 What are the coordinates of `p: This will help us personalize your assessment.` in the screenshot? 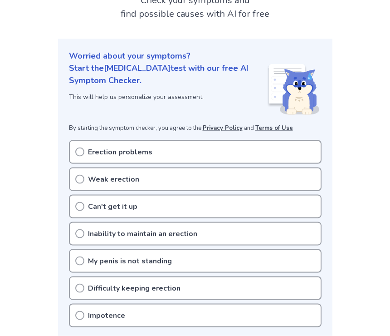 It's located at (168, 97).